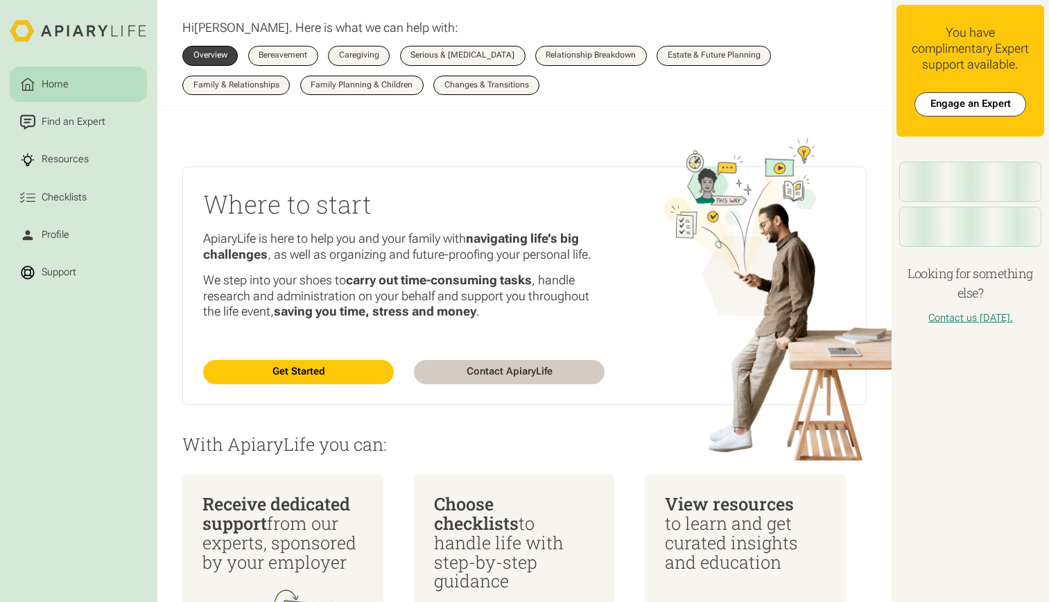  What do you see at coordinates (391, 246) in the screenshot?
I see `strong: navigating life’s big challenges` at bounding box center [391, 246].